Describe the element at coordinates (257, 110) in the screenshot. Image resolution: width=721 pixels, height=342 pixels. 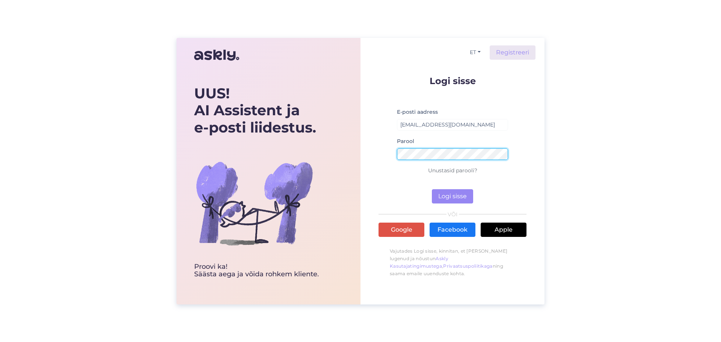
I see `div: UUS! AI Assistent ja e-posti liidestus.` at that location.